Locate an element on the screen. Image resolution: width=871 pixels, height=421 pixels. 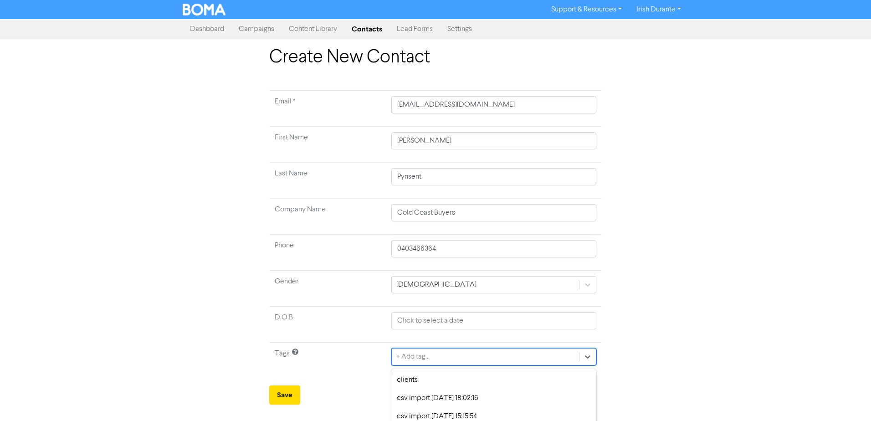
img: BOMA Logo is located at coordinates (204, 10).